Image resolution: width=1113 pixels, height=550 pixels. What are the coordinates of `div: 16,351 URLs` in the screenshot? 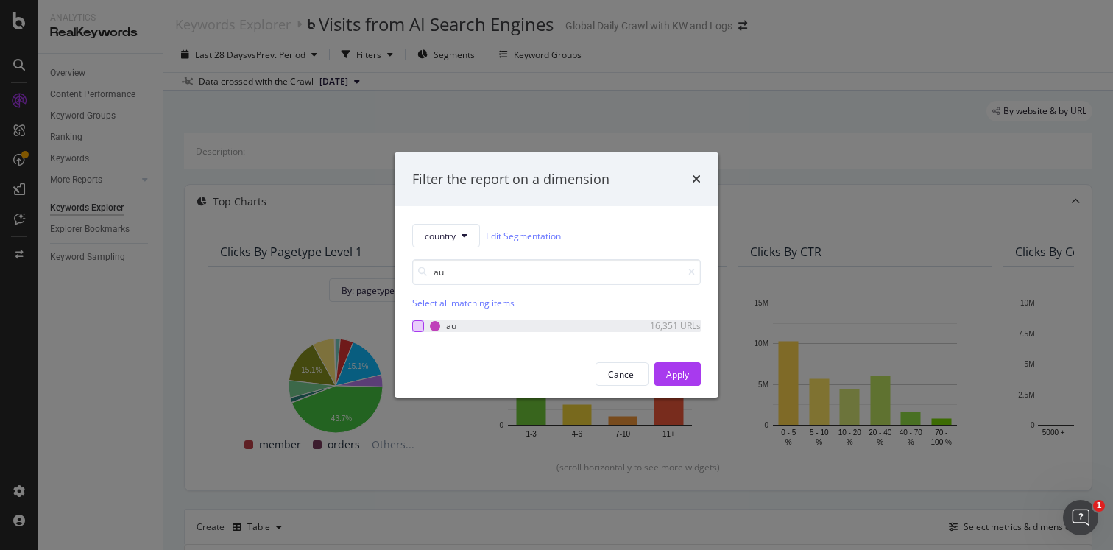 It's located at (665, 325).